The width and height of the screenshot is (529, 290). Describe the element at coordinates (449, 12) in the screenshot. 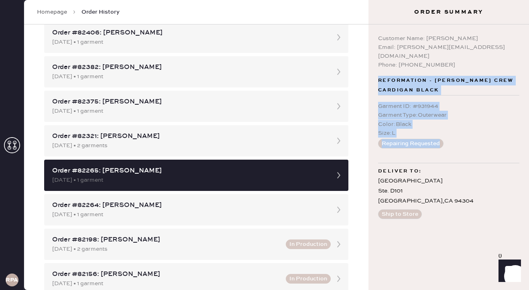

I see `h3: Order Summary` at that location.